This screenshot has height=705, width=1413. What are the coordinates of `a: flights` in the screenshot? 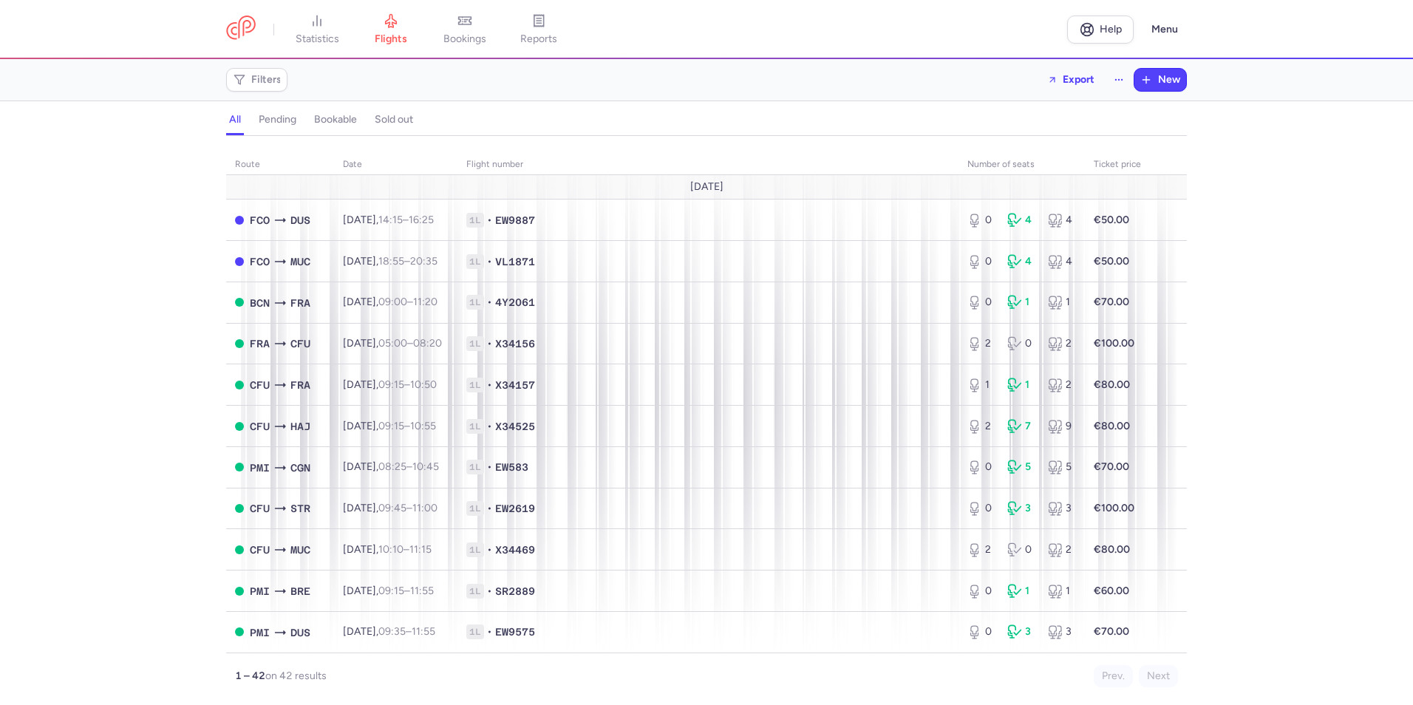 It's located at (391, 30).